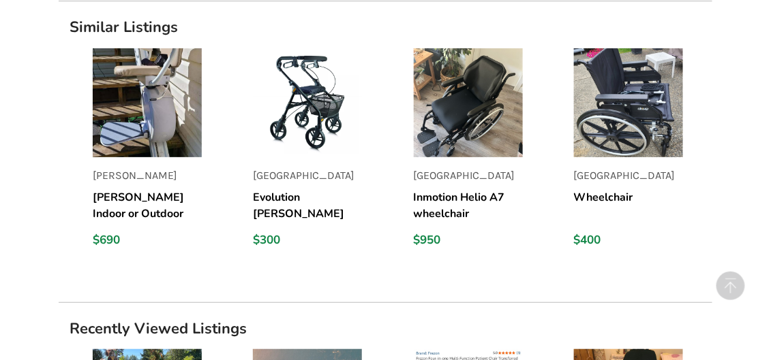 The width and height of the screenshot is (771, 360). I want to click on h5: Wheelchair, so click(628, 206).